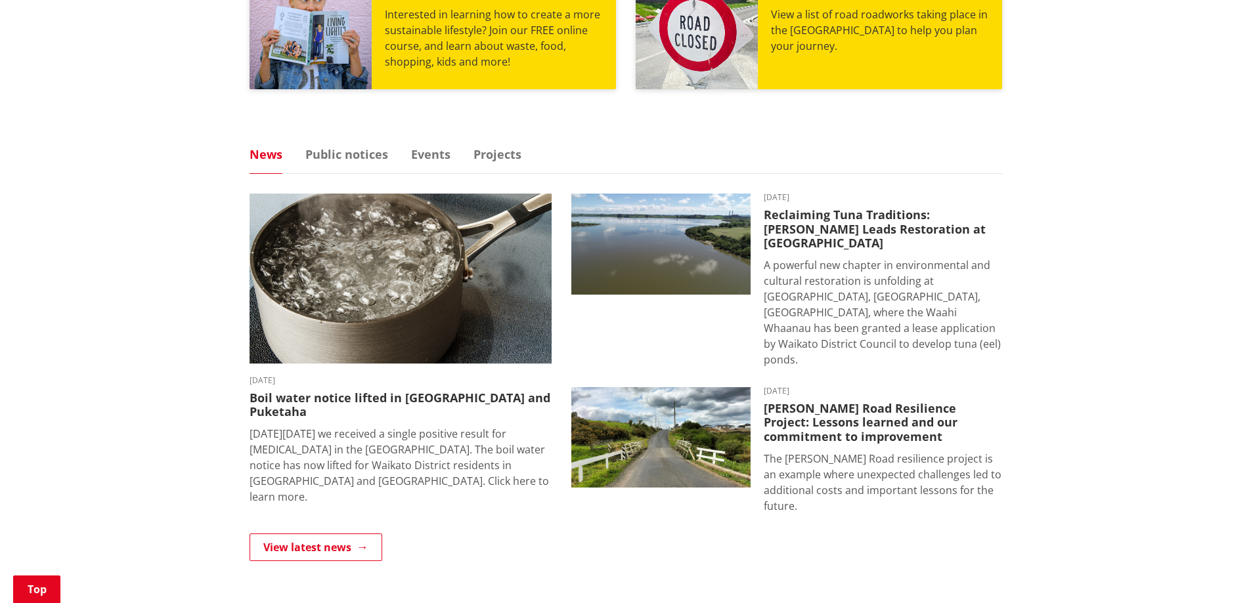 The image size is (1251, 603). Describe the element at coordinates (347, 154) in the screenshot. I see `a: Public notices` at that location.